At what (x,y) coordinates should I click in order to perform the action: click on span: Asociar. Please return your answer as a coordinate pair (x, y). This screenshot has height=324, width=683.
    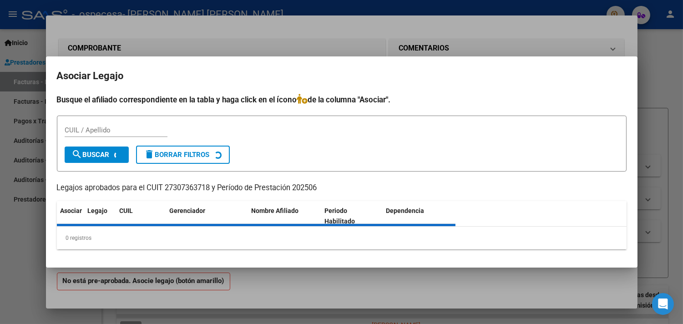
    Looking at the image, I should click on (71, 211).